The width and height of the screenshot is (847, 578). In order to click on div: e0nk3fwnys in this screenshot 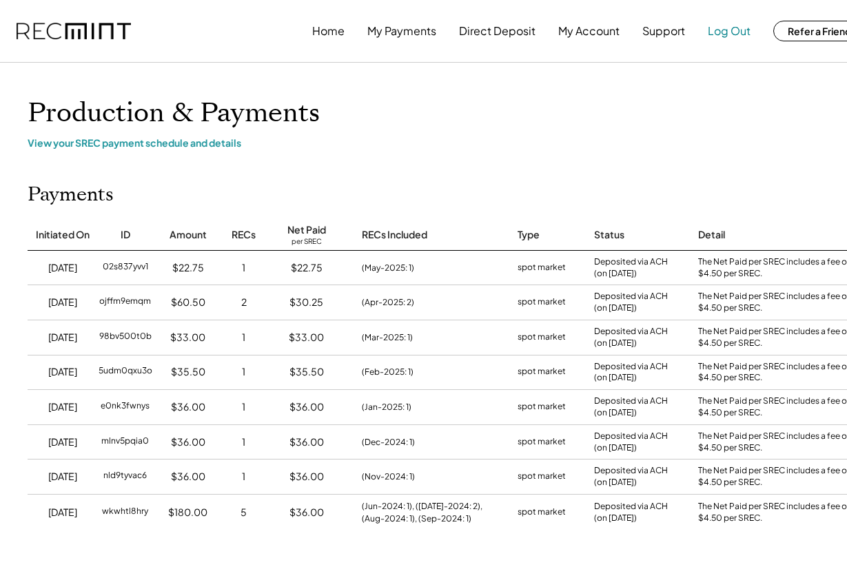, I will do `click(125, 407)`.